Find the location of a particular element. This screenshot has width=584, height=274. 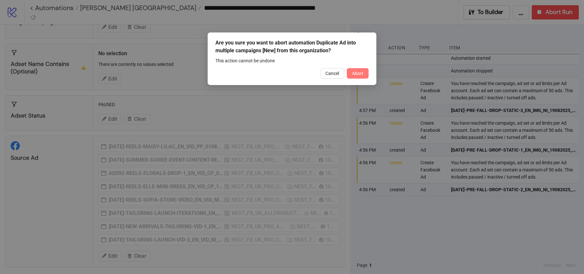

span: Cancel is located at coordinates (332, 73).